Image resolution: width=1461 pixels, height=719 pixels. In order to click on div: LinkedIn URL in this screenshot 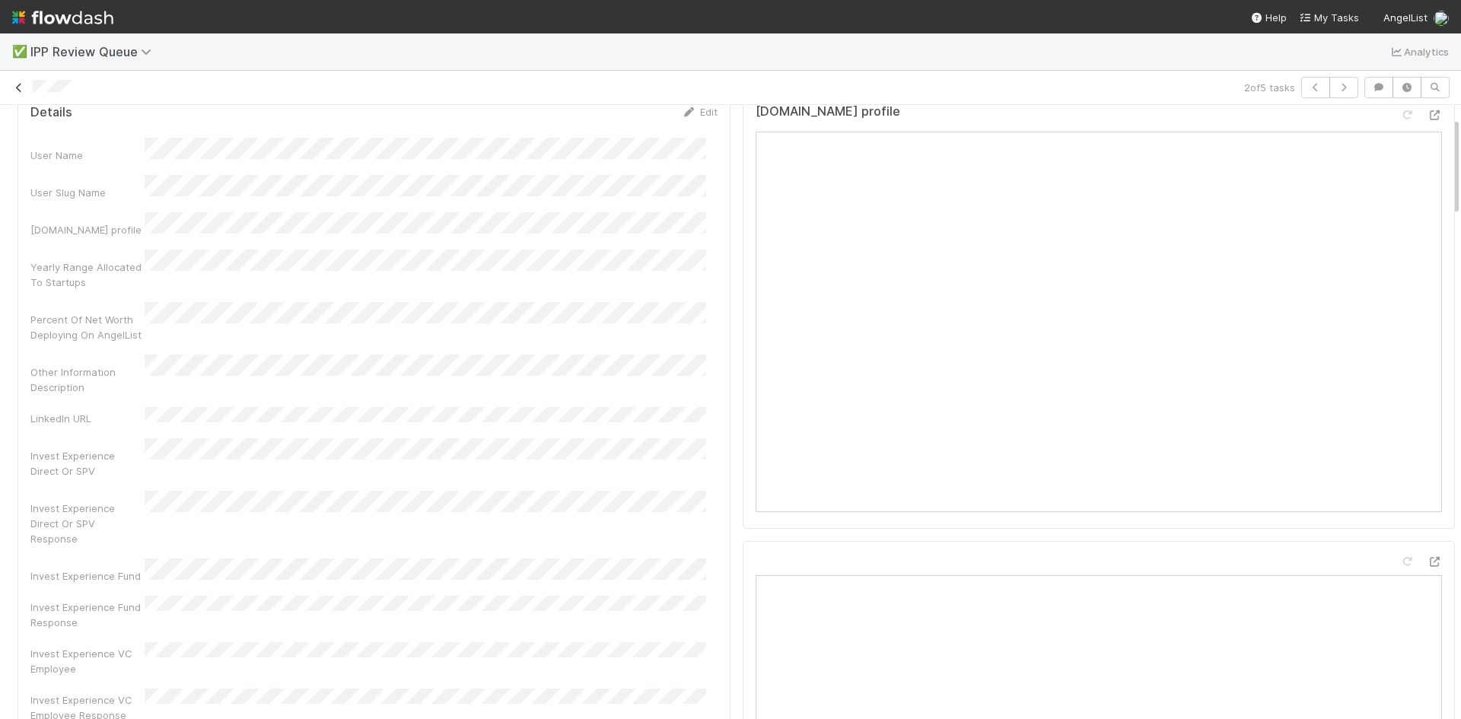, I will do `click(88, 419)`.